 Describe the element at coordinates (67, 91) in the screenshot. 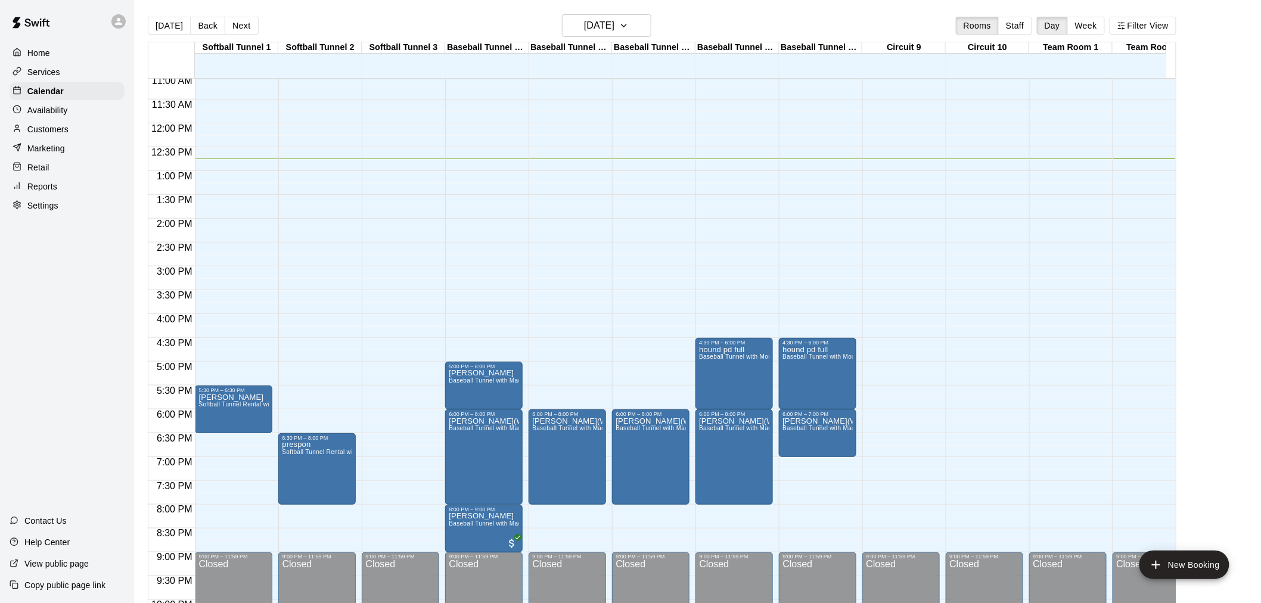

I see `a: Calendar` at that location.